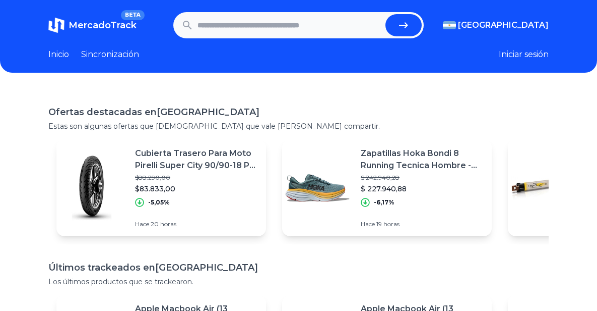 Image resolution: width=597 pixels, height=311 pixels. I want to click on a: Imagen destacadaZapatillas Hoka Bondi 8 Running Tecnica Hombre - Olivos$ 242.940,28$ 227.940,88-6..., so click(387, 188).